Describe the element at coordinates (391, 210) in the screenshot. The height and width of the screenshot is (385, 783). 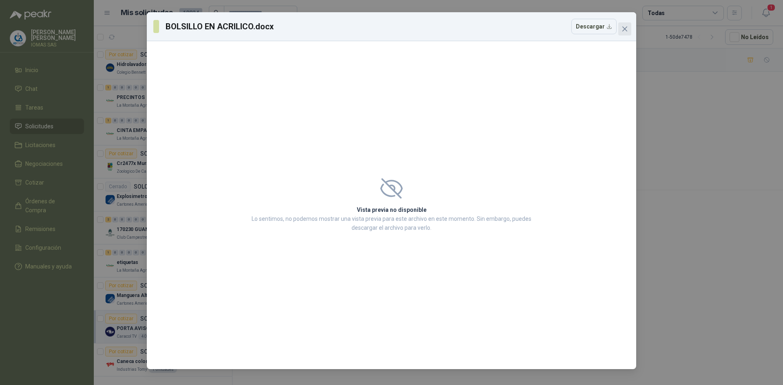
I see `h2: Vista previa no disponible` at that location.